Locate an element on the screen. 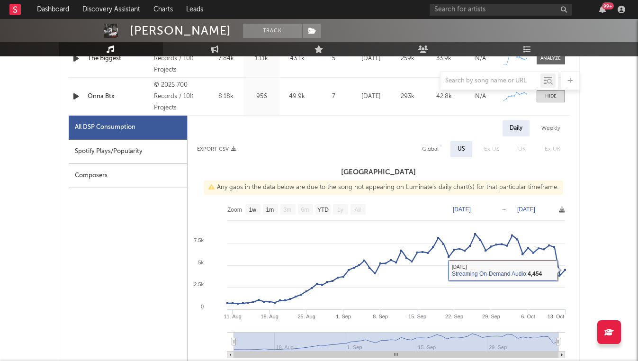 Image resolution: width=638 pixels, height=361 pixels. div: 49.9k is located at coordinates (297, 97).